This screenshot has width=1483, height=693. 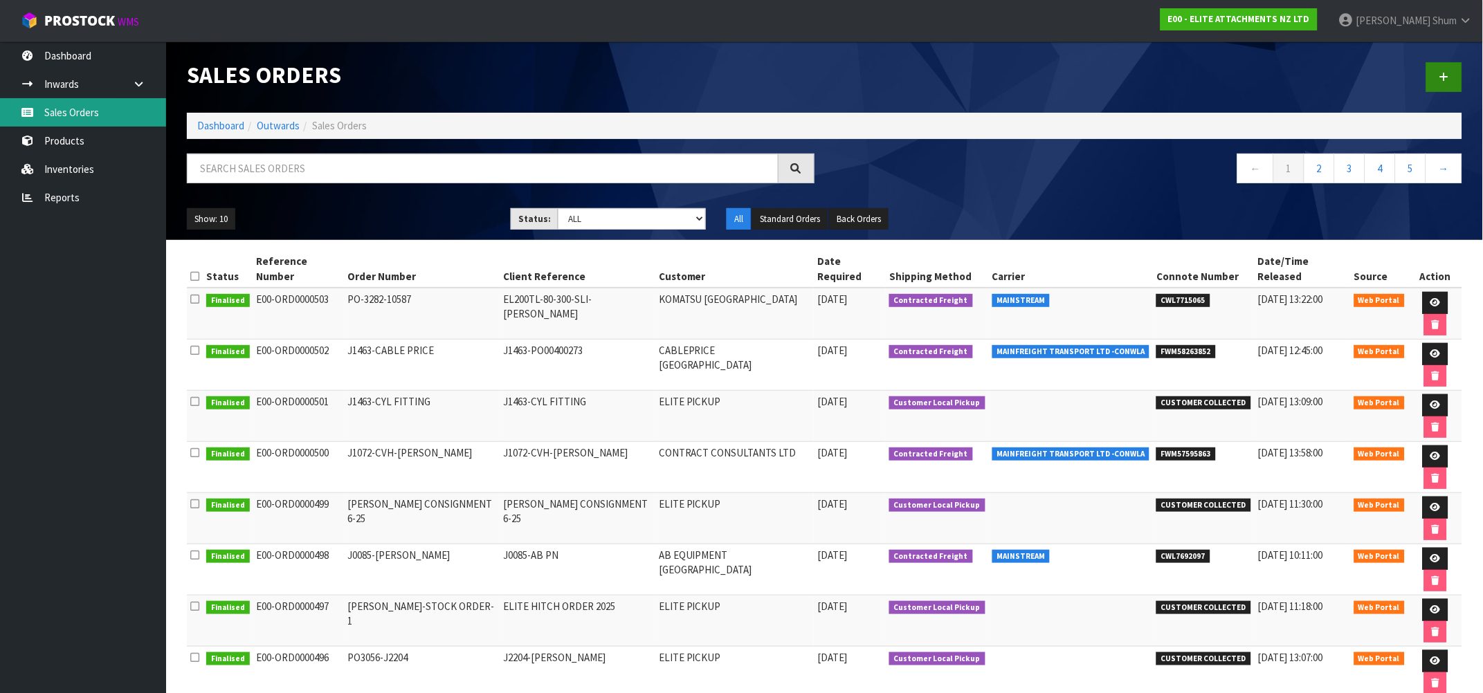 What do you see at coordinates (1203, 269) in the screenshot?
I see `th: Connote Number` at bounding box center [1203, 269].